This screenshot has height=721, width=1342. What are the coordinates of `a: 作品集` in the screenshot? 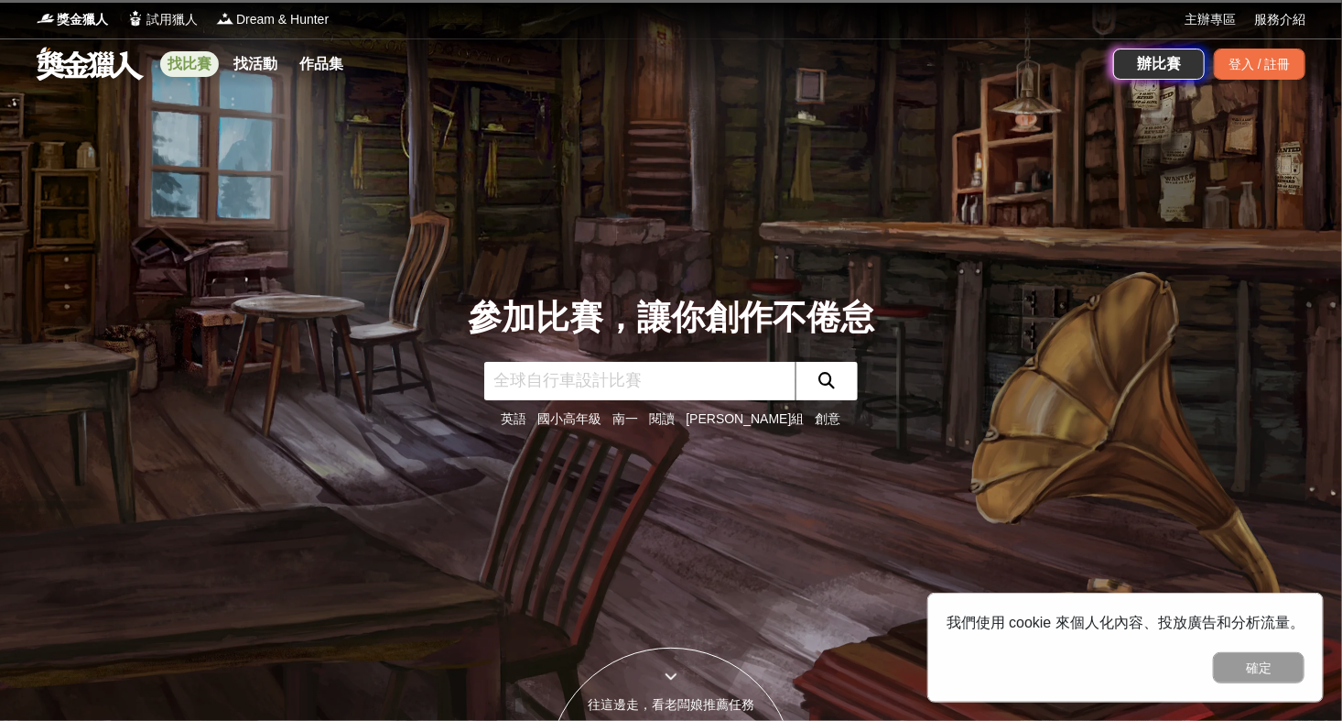 It's located at (321, 64).